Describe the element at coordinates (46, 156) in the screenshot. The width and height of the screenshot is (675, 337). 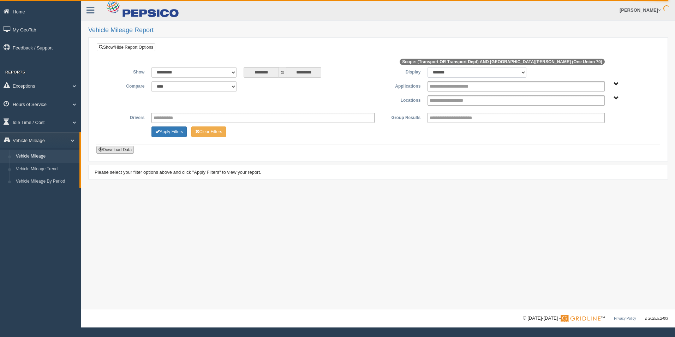
I see `a: Vehicle Mileage` at that location.